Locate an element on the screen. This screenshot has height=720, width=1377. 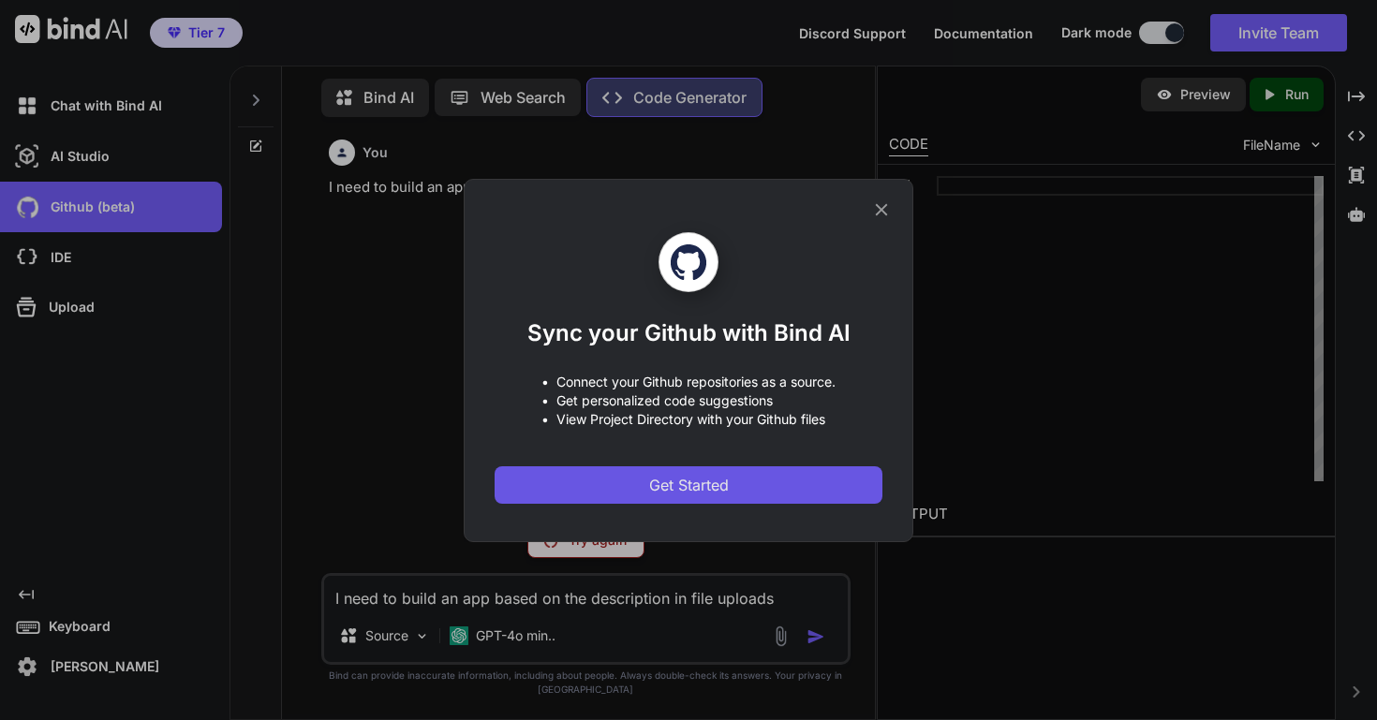
p: • View Project Directory with your Github files is located at coordinates (688, 420).